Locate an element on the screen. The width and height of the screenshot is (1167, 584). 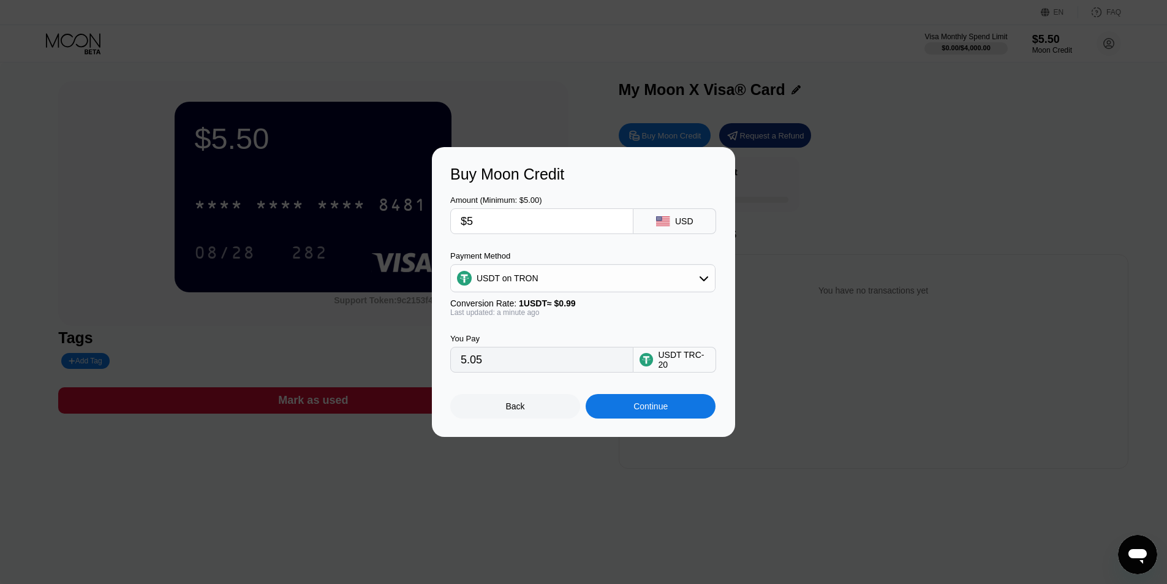
div: Back is located at coordinates (515, 406).